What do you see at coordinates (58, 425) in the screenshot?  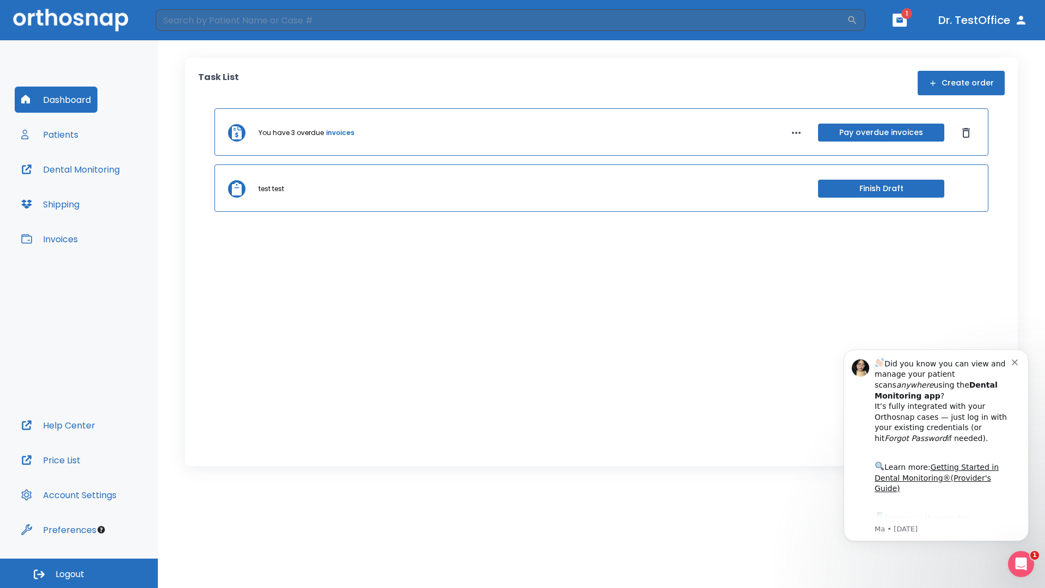 I see `a: Help Center` at bounding box center [58, 425].